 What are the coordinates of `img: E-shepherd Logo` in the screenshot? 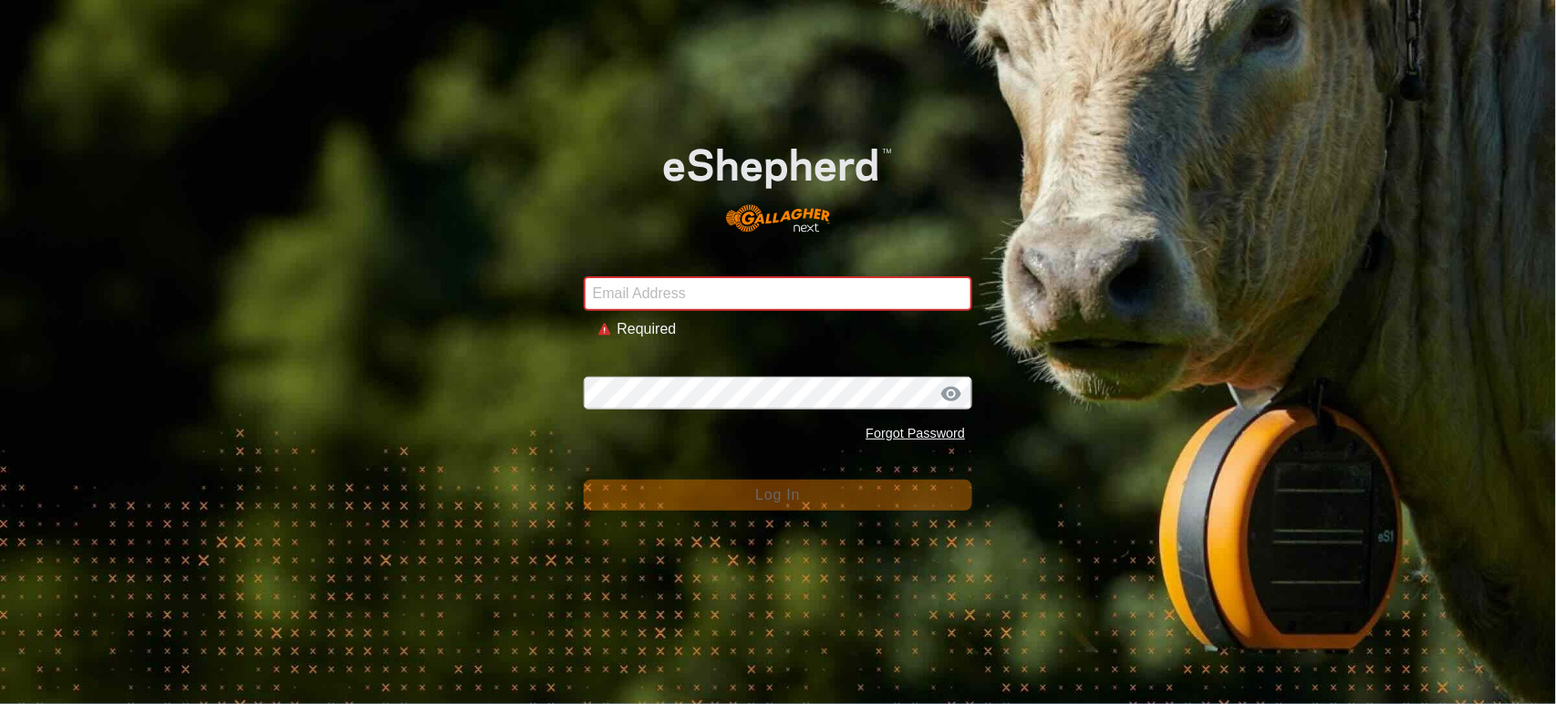 It's located at (777, 181).